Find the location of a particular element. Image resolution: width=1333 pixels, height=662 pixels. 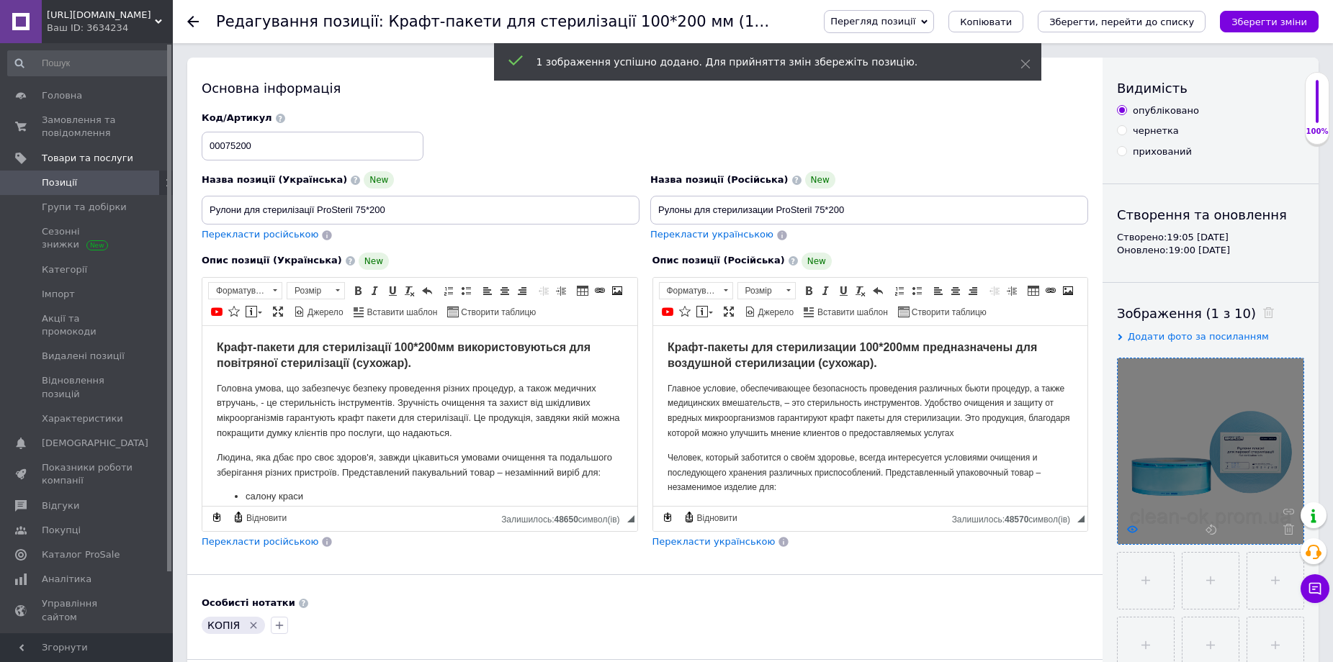

span: Видалені позиції is located at coordinates (83, 356).